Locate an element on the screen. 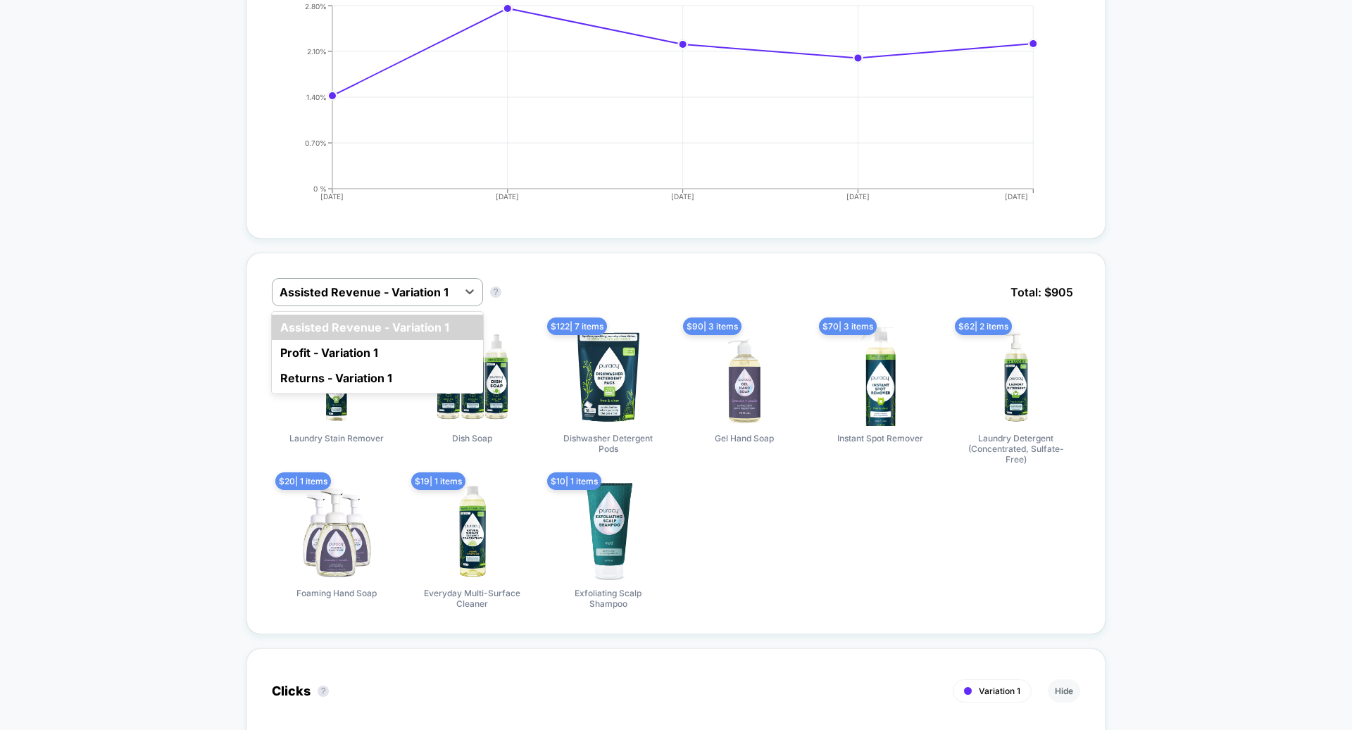 The height and width of the screenshot is (730, 1352). span: $ 70 | 3 items is located at coordinates (848, 326).